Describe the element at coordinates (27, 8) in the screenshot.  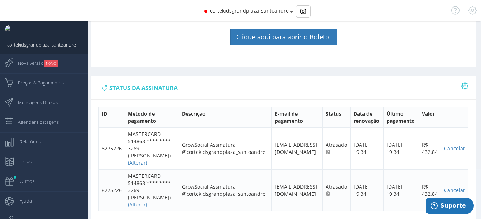
I see `span: Suporte` at that location.